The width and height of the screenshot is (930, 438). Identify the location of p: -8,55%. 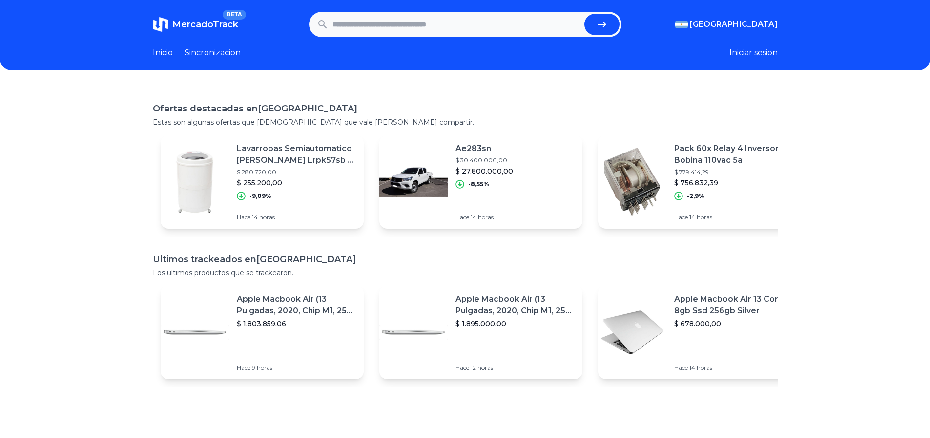
(479, 184).